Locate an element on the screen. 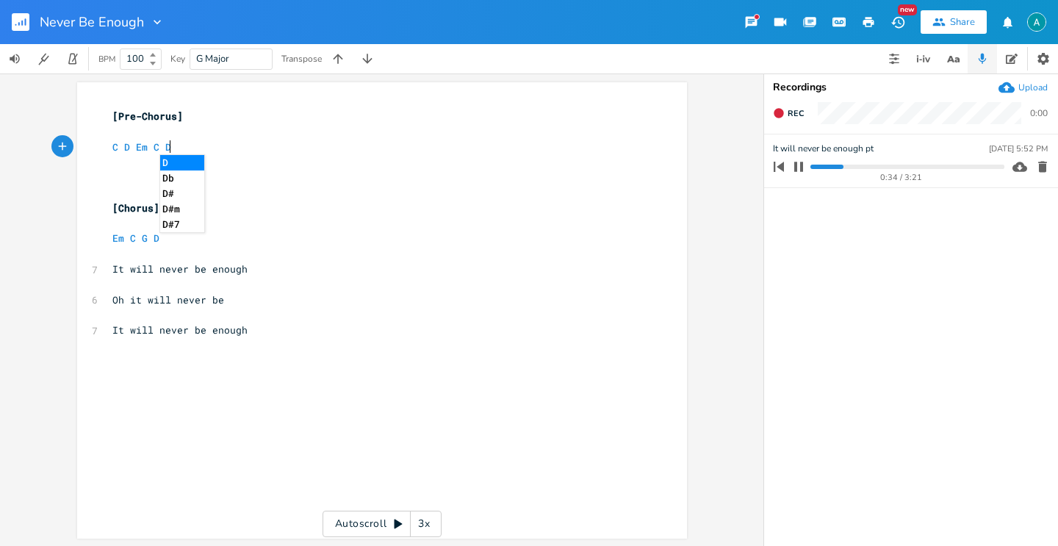 Image resolution: width=1058 pixels, height=546 pixels. li: D#m is located at coordinates (182, 209).